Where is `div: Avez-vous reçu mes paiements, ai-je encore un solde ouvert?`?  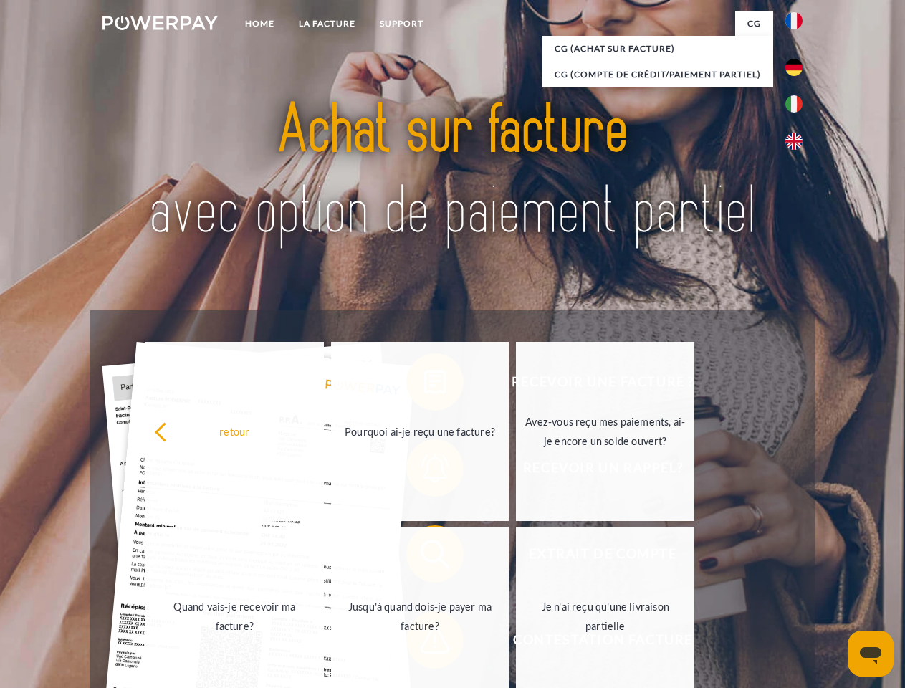 div: Avez-vous reçu mes paiements, ai-je encore un solde ouvert? is located at coordinates (604, 431).